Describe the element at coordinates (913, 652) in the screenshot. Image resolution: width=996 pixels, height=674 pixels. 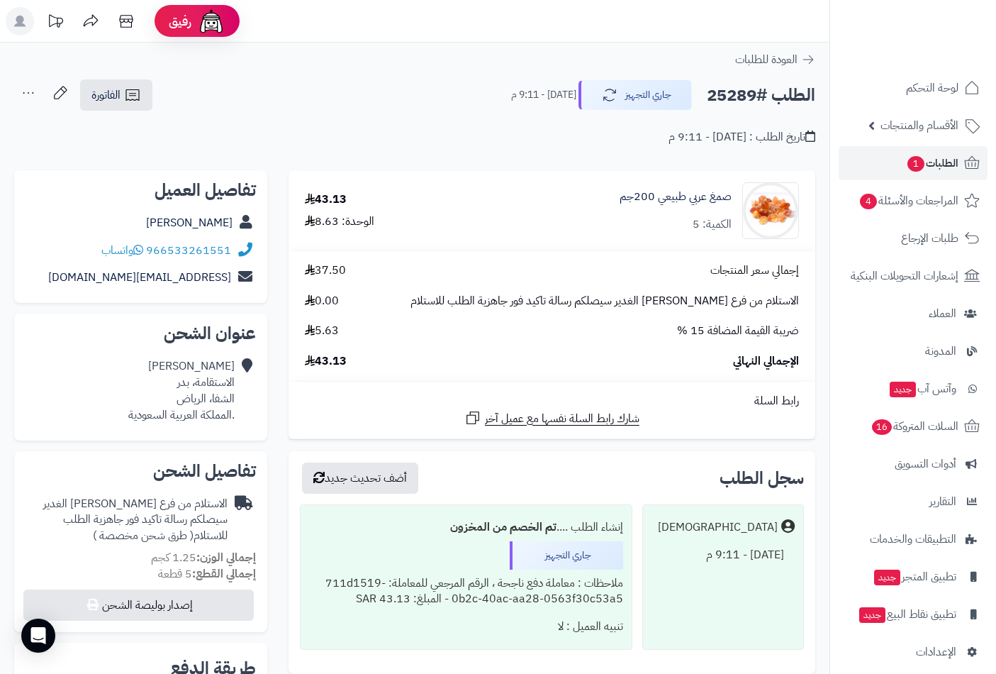
I see `a: الإعدادات` at that location.